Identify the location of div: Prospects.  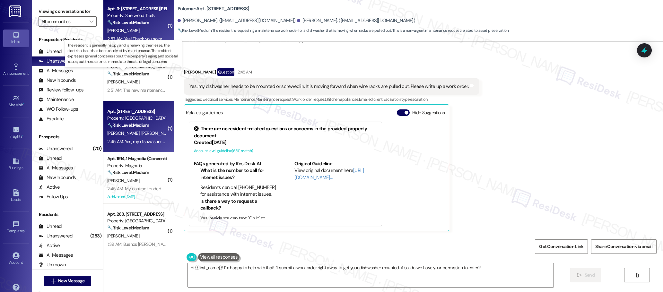
(67, 137).